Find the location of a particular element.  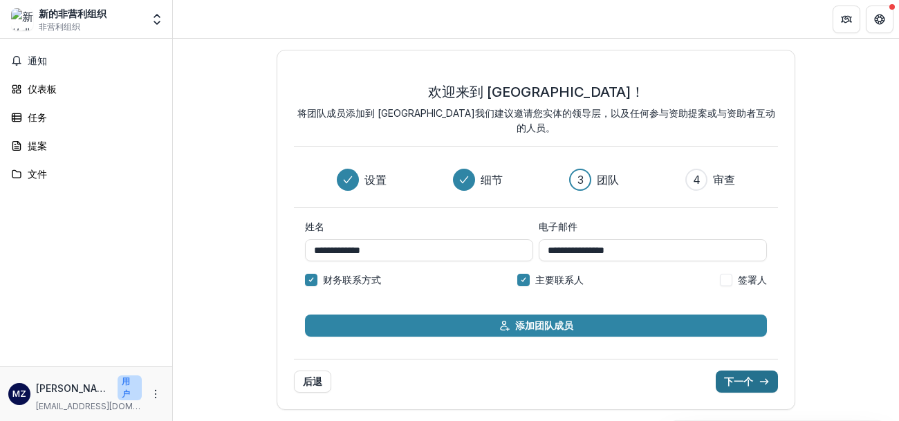

button: 下一个 is located at coordinates (746, 382).